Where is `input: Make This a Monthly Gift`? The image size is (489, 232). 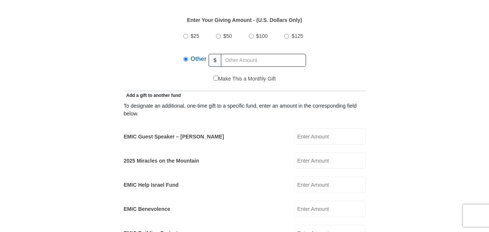
input: Make This a Monthly Gift is located at coordinates (216, 78).